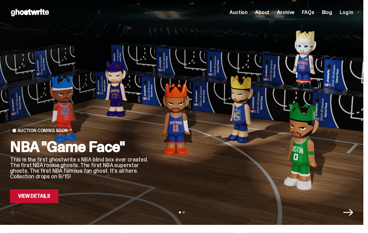 The image size is (368, 233). Describe the element at coordinates (308, 12) in the screenshot. I see `a: FAQs` at that location.